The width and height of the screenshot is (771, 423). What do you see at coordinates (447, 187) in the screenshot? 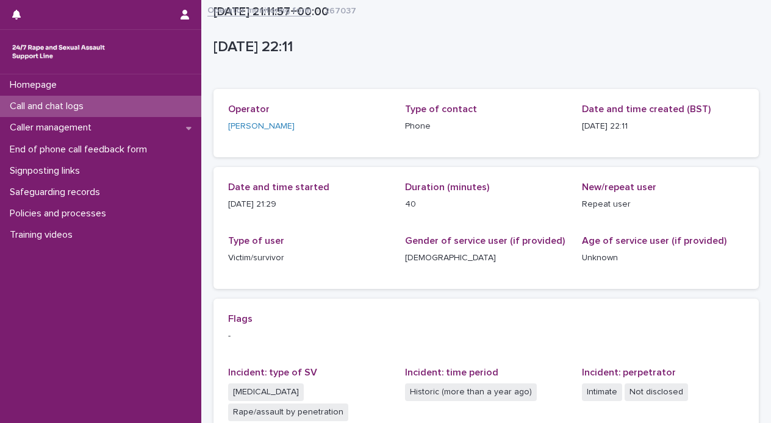
I see `span: Duration (minutes)` at bounding box center [447, 187].